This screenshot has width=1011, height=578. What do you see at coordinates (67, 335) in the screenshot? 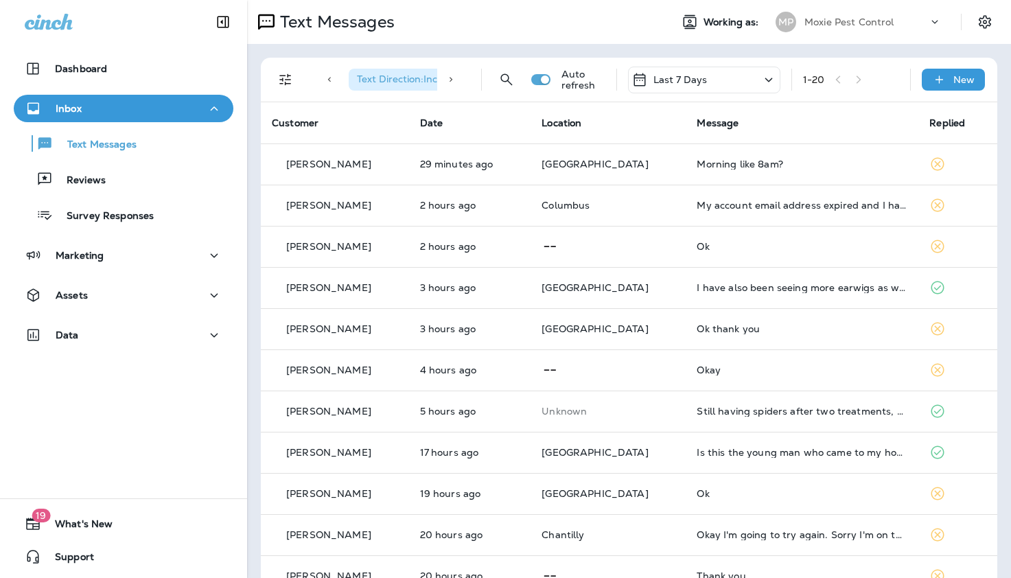
I see `p: Data` at bounding box center [67, 335].